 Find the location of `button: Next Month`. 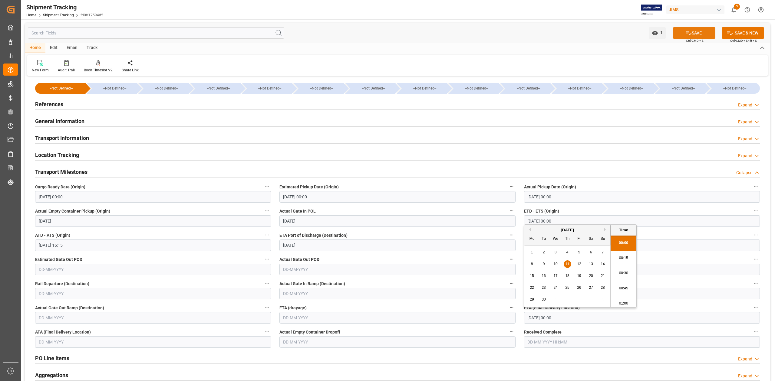

button: Next Month is located at coordinates (606, 230).